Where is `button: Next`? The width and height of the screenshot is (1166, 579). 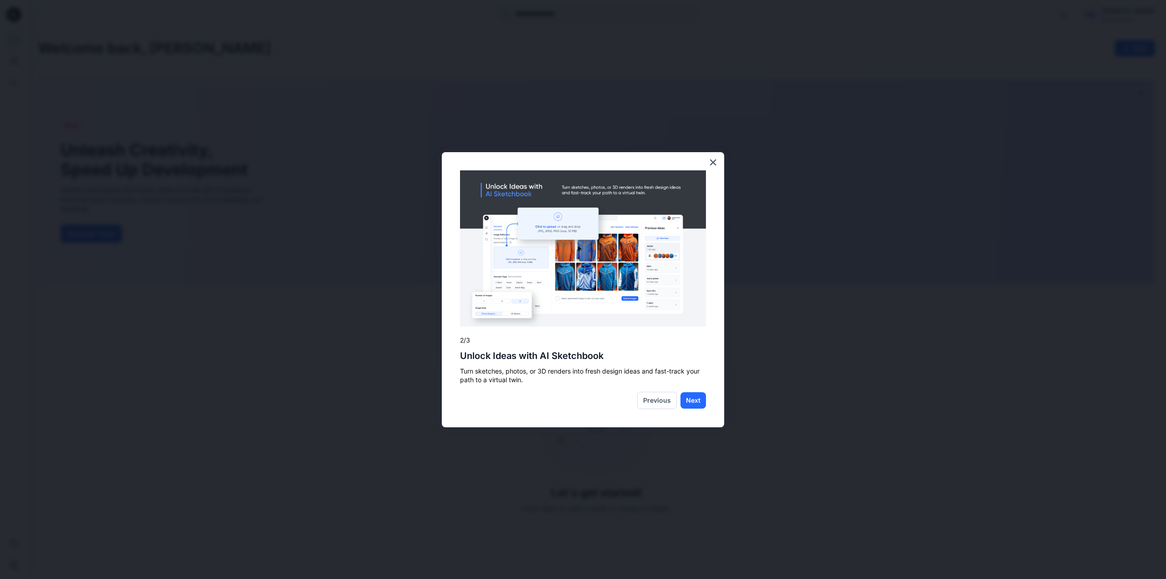 button: Next is located at coordinates (693, 400).